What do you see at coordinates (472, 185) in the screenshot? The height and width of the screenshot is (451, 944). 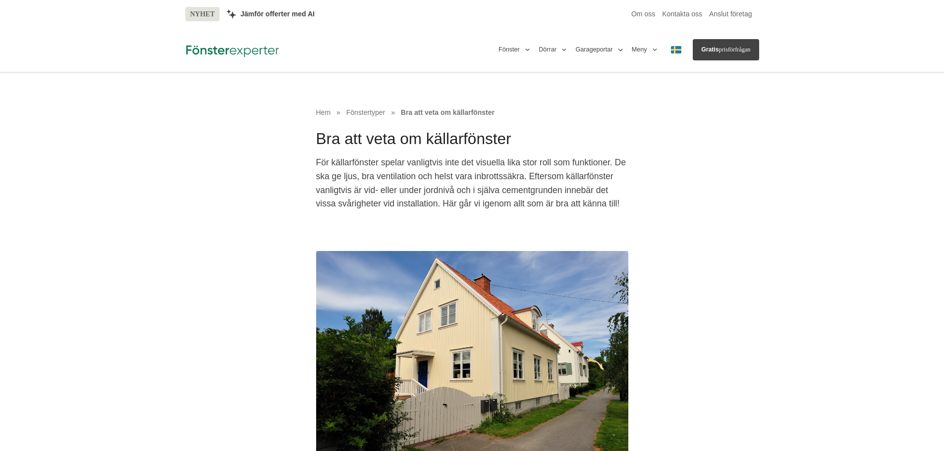 I see `p: För källarfönster spelar vanligtvis inte det visuella lika stor roll som funktioner. De ska ge lj...` at bounding box center [472, 185].